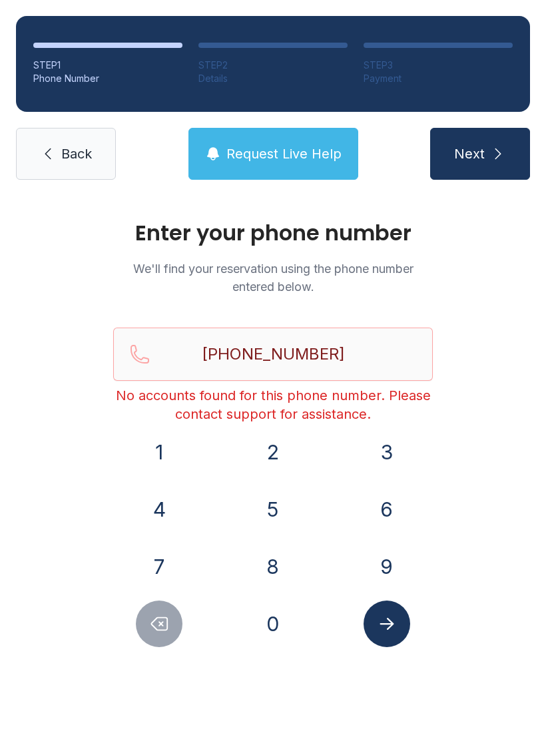 This screenshot has height=753, width=546. Describe the element at coordinates (470, 154) in the screenshot. I see `span: Next` at that location.